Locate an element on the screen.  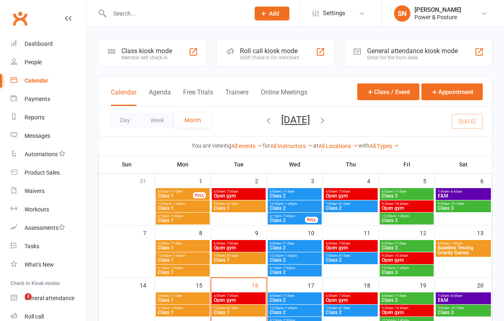
div: Dashboard is located at coordinates (38, 44).